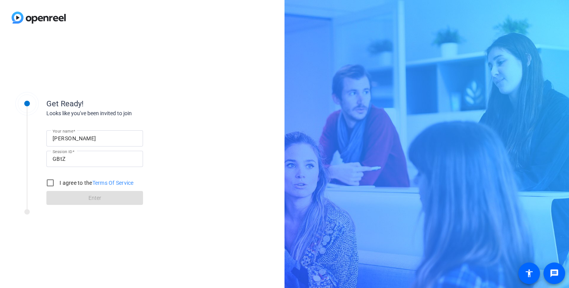 Image resolution: width=569 pixels, height=288 pixels. What do you see at coordinates (62, 152) in the screenshot?
I see `mat-label: Session ID` at bounding box center [62, 152].